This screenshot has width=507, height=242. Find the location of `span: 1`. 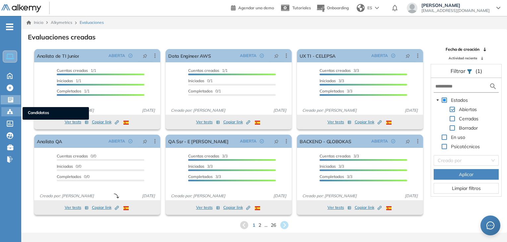

span: 1 is located at coordinates (254, 225).